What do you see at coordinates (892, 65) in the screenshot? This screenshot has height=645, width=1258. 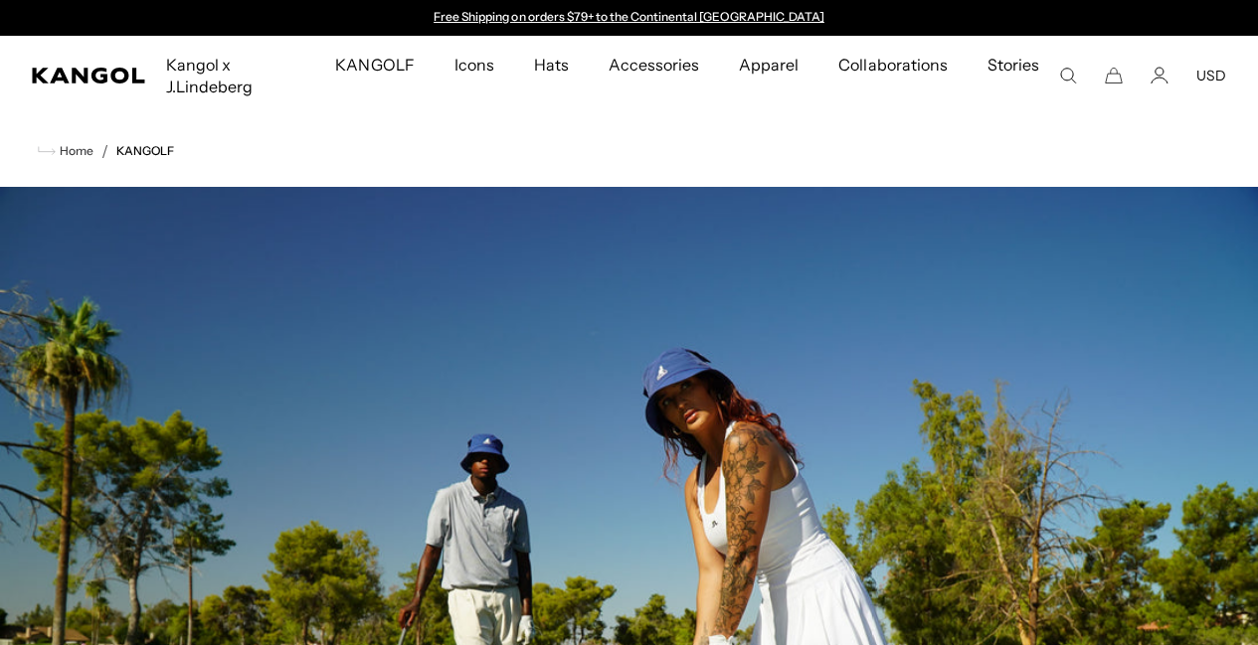 I see `a: Collaborations` at bounding box center [892, 65].